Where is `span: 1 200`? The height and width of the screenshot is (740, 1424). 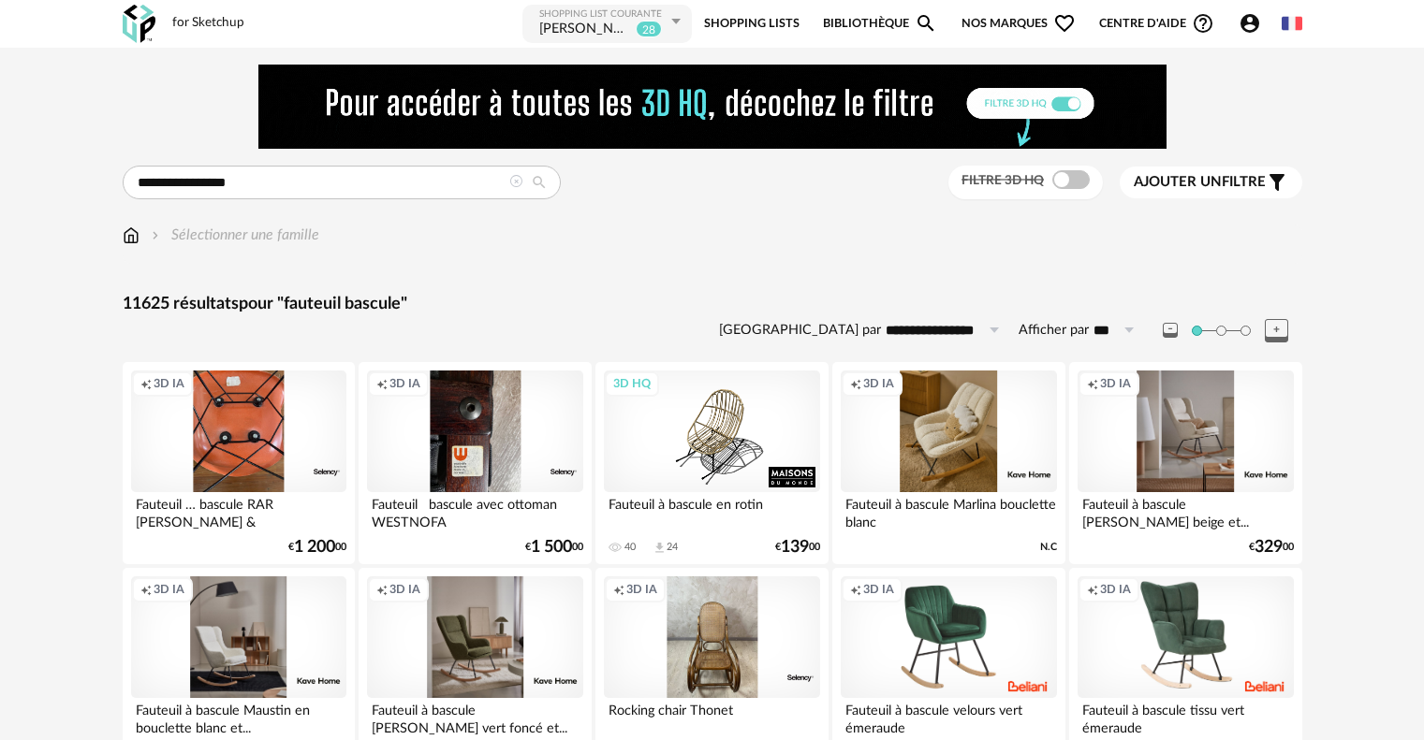 span: 1 200 is located at coordinates (314, 548).